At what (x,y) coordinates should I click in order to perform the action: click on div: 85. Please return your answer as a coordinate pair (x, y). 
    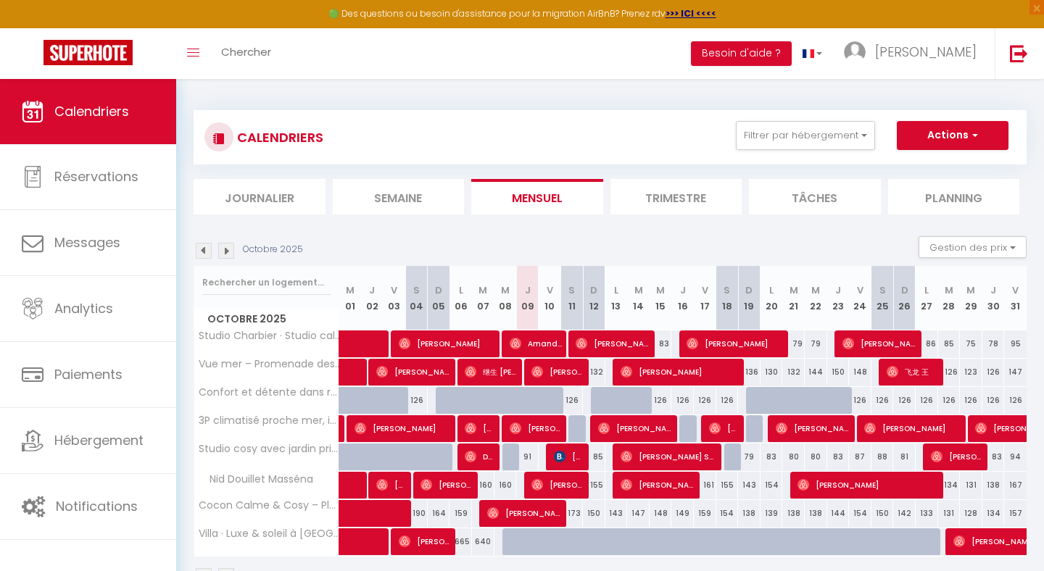
    Looking at the image, I should click on (594, 457).